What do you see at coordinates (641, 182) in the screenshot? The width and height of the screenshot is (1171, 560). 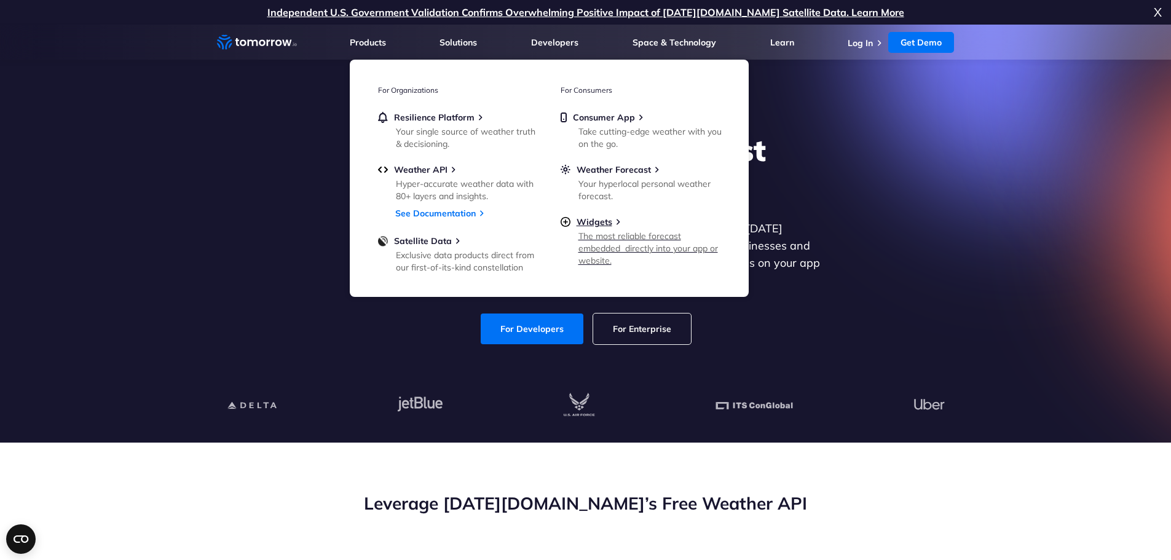 I see `a: Weather ForecastYour hyperlocal personal weather forecast.` at bounding box center [641, 182].